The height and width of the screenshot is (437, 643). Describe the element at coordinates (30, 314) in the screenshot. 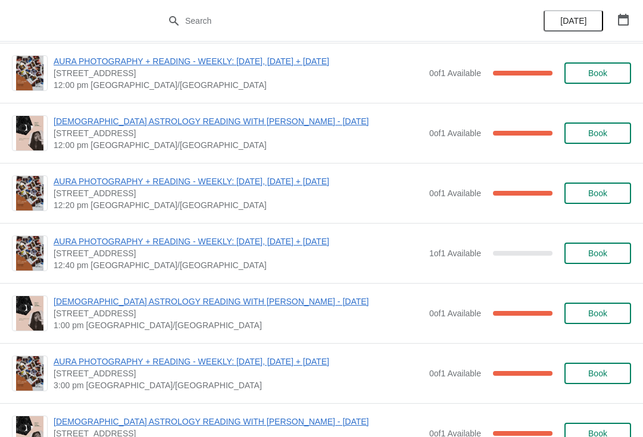

I see `img: VEDIC ASTROLOGY READING WITH AYA - 13TH SEPTEMBER | 74 Broadway Market, London, UK | 1:00 pm Euro...` at that location.